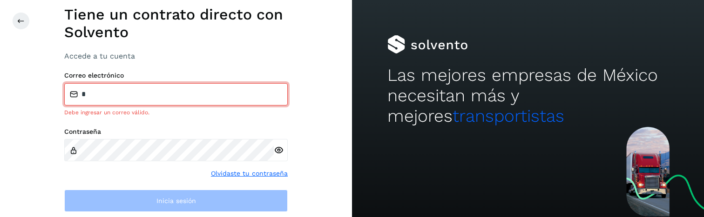 The height and width of the screenshot is (217, 704). I want to click on span: transportistas, so click(508, 116).